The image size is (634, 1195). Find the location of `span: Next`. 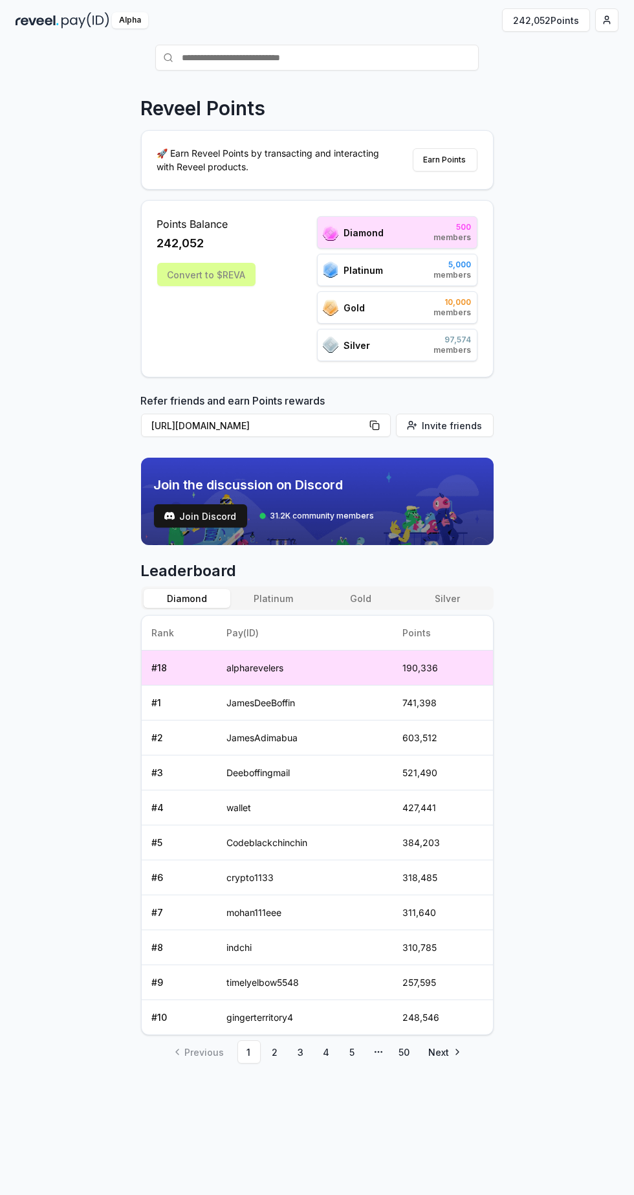

span: Next is located at coordinates (439, 1052).